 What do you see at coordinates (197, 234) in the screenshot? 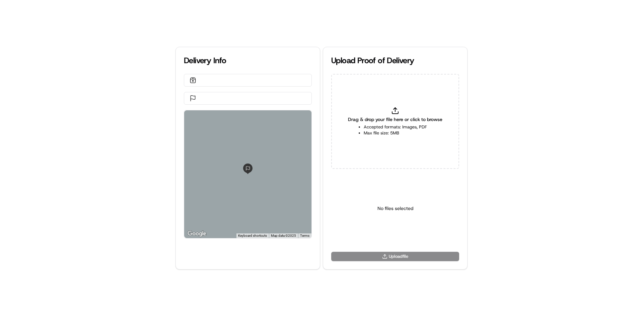
I see `img: Google` at bounding box center [197, 234].